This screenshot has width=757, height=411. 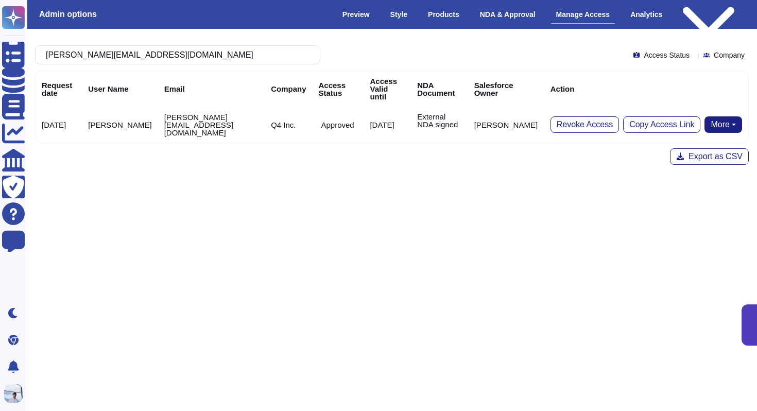 What do you see at coordinates (666, 55) in the screenshot?
I see `span: Access Status` at bounding box center [666, 55].